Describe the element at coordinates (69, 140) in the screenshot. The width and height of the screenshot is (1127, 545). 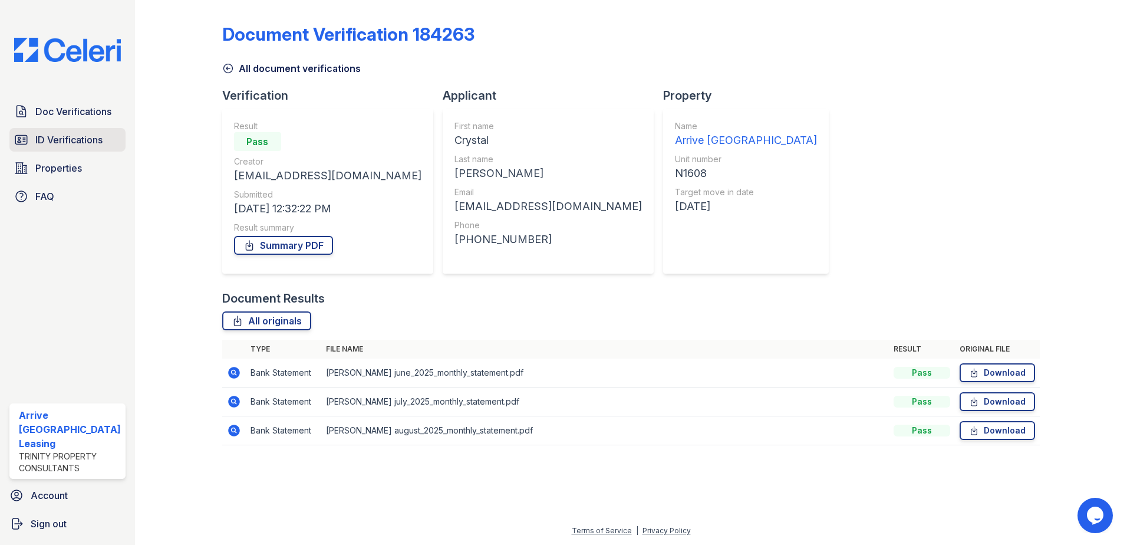
I see `span: ID Verifications` at that location.